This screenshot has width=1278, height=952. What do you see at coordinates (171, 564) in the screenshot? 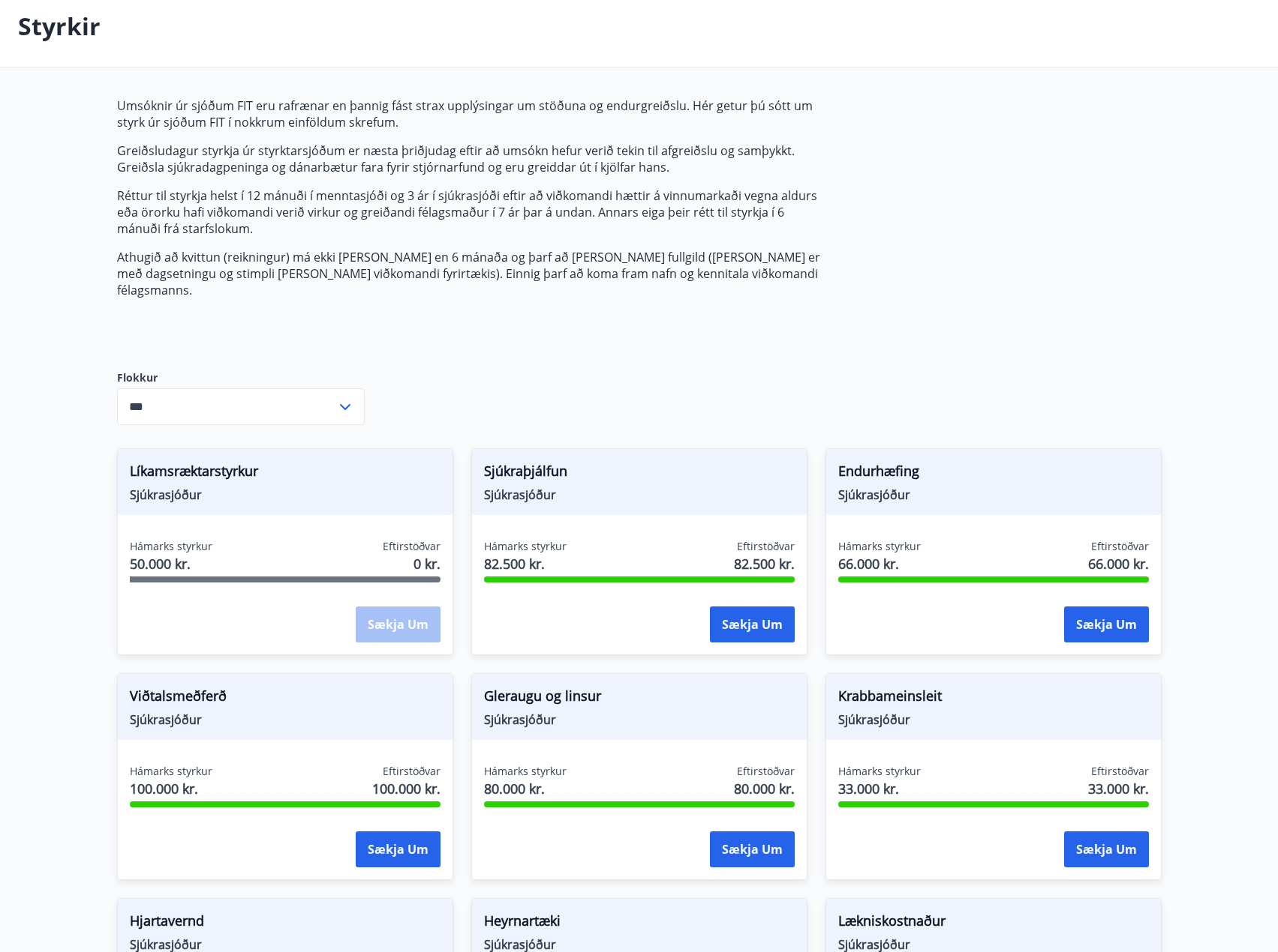
I see `span: 50.000 kr.` at bounding box center [171, 564].